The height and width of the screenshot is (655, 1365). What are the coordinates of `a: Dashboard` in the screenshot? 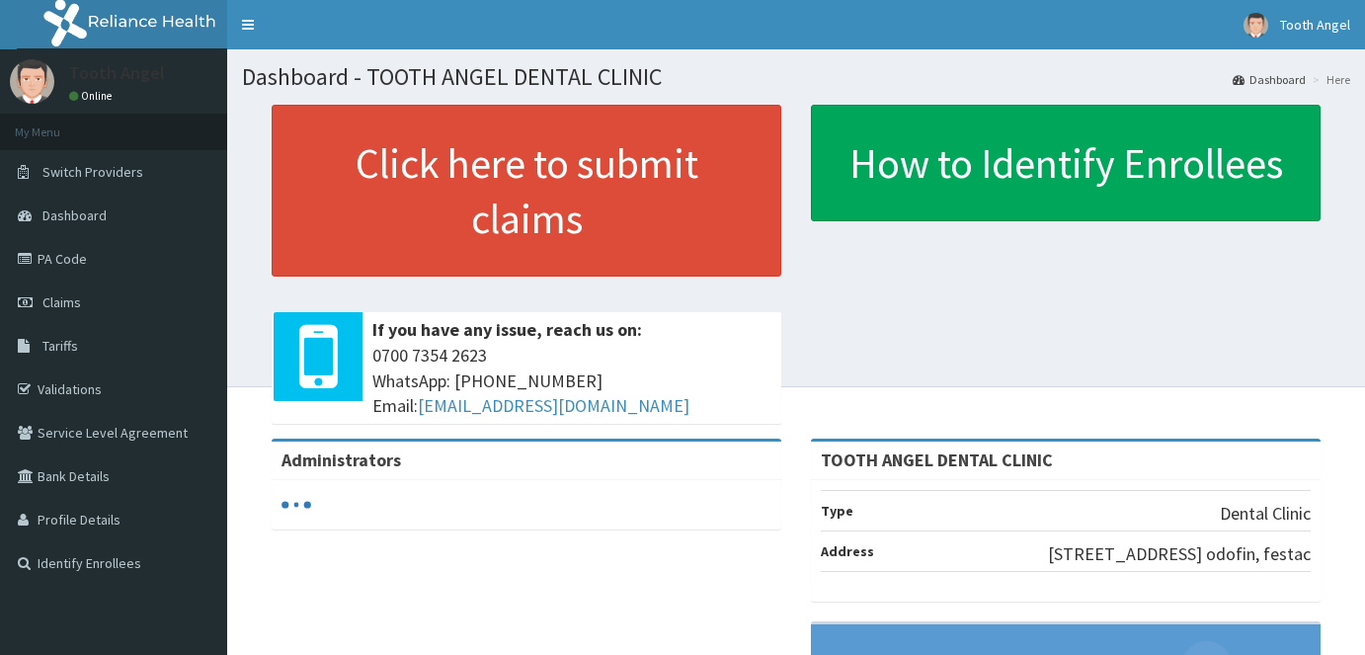 It's located at (1269, 79).